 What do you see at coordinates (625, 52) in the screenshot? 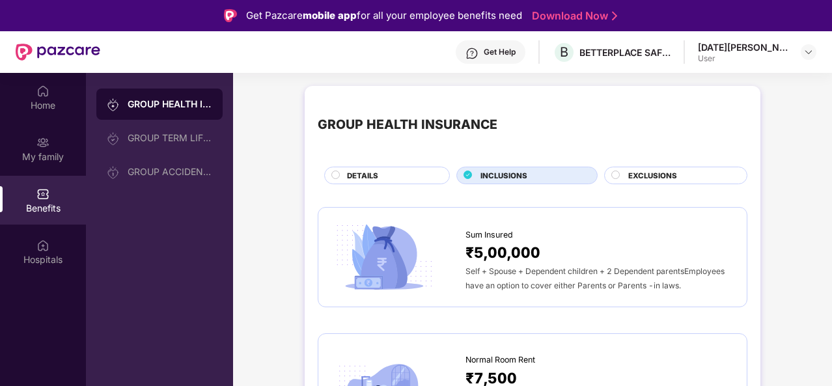
I see `div: BETTERPLACE SAFETY SOLUTIONS PRIVATE LIMITED` at bounding box center [625, 52].